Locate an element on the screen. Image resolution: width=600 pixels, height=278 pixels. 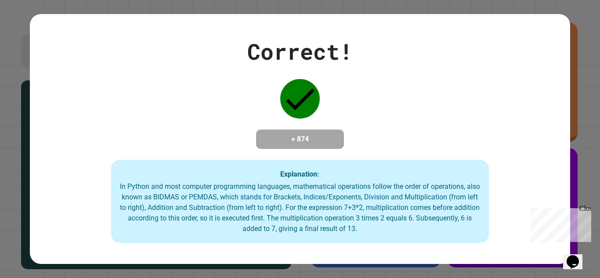
h4: + 874 is located at coordinates (300, 139).